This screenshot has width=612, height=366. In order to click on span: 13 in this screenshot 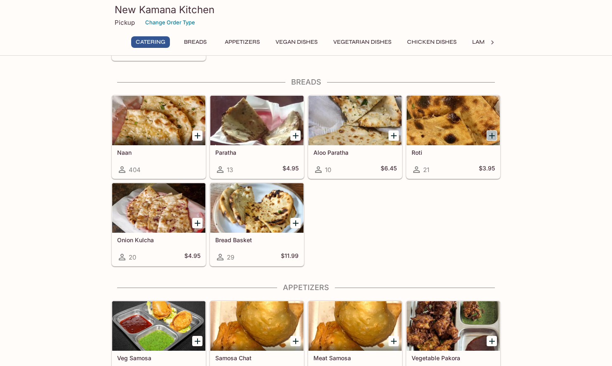, I will do `click(230, 170)`.